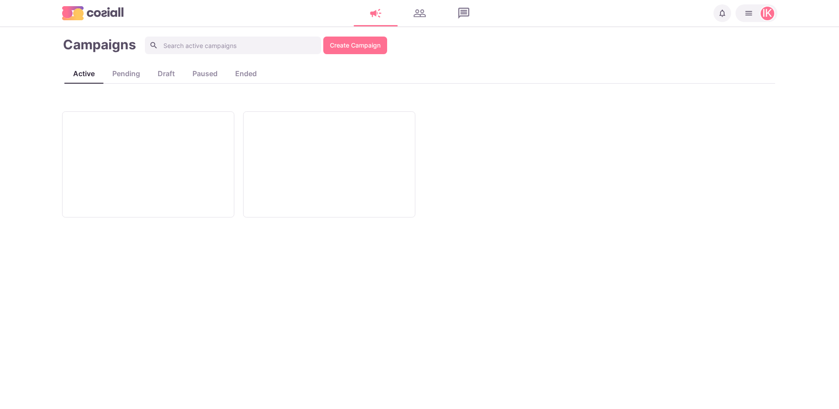  I want to click on div: Iliyan Kupenov, so click(767, 13).